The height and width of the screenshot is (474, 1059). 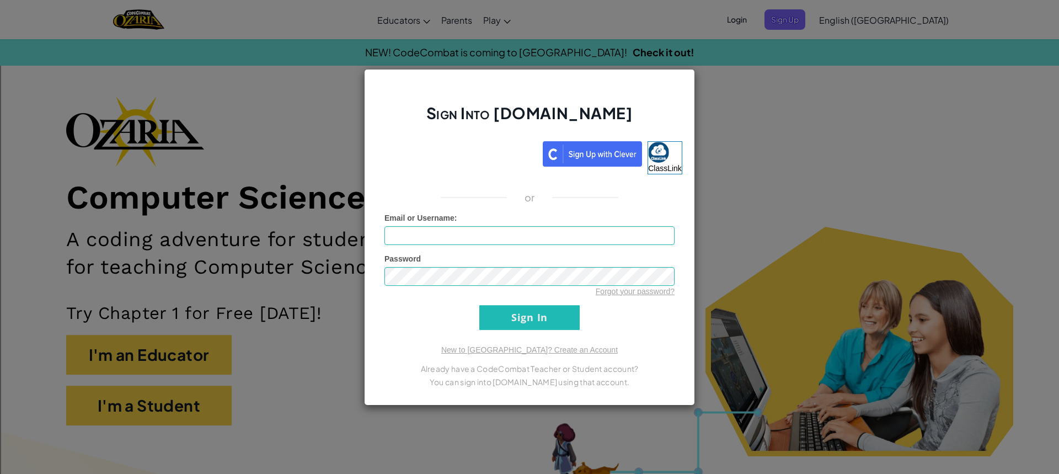 What do you see at coordinates (419, 218) in the screenshot?
I see `span: Email or Username` at bounding box center [419, 218].